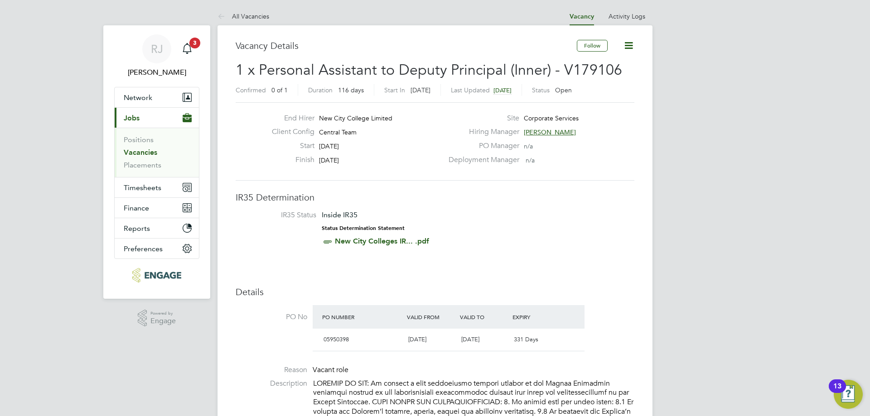 This screenshot has width=870, height=416. I want to click on label: PO No, so click(271, 317).